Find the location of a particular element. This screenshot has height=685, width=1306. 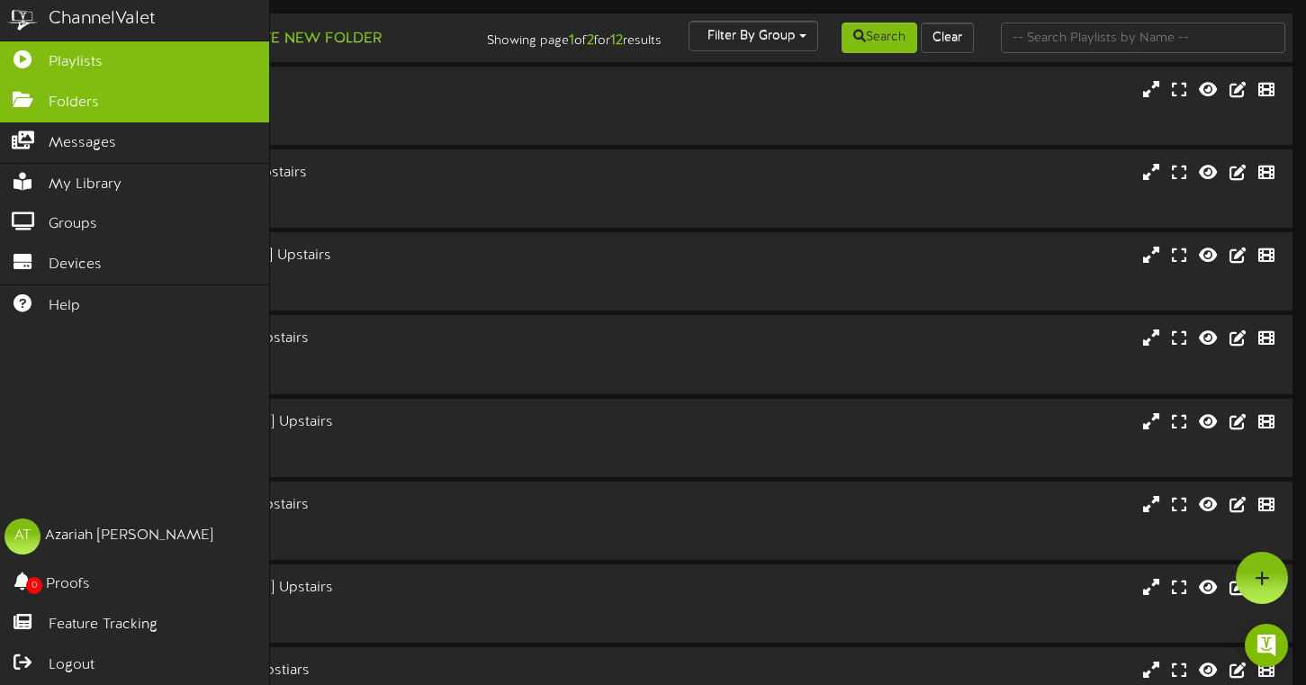

button: Filter By Group is located at coordinates (753, 36).